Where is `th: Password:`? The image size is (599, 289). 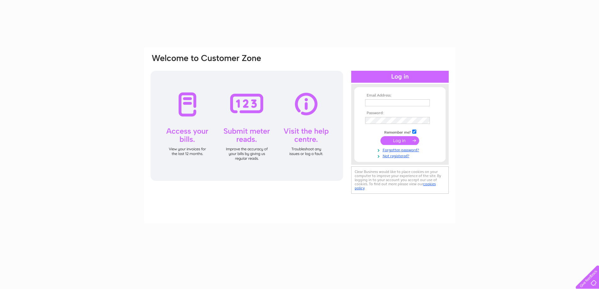
th: Password: is located at coordinates (400, 113).